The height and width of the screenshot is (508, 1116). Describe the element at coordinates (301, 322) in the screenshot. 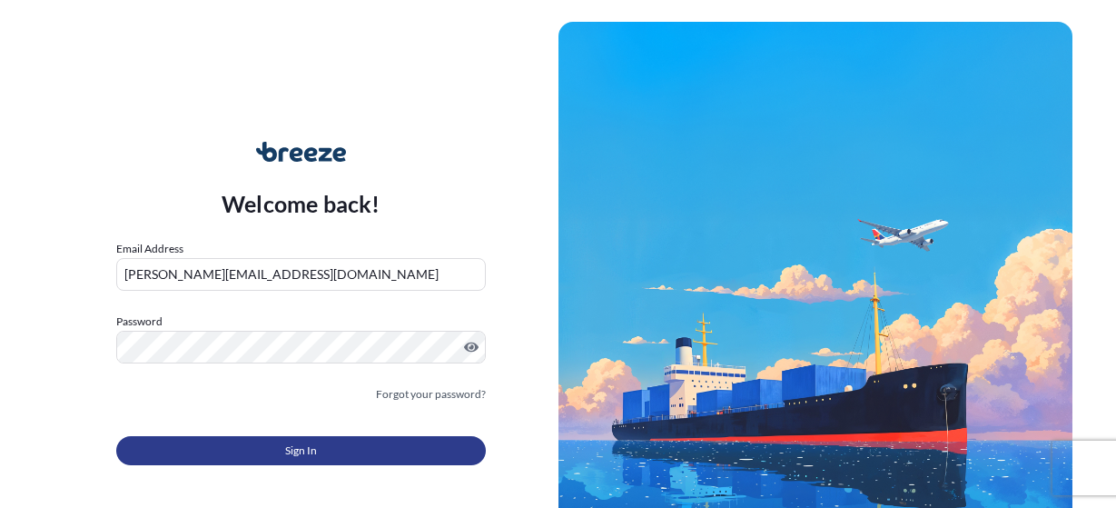

I see `label: Password` at that location.